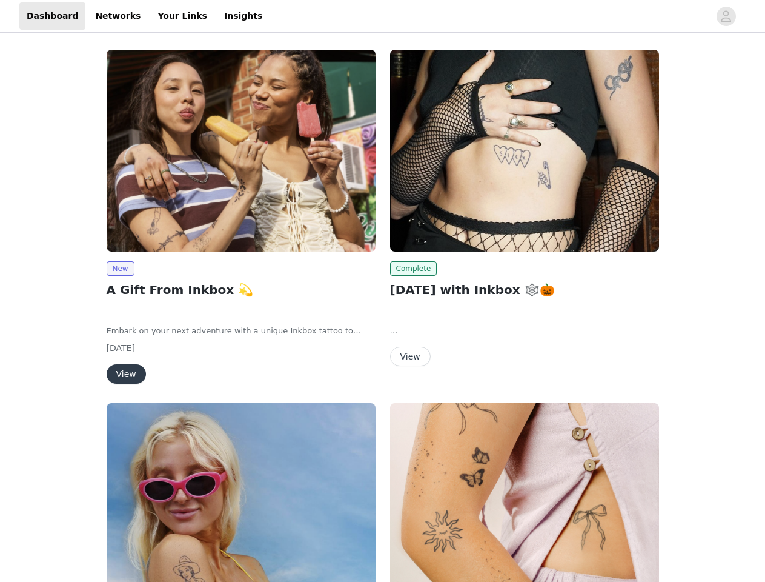  I want to click on span: Complete, so click(414, 268).